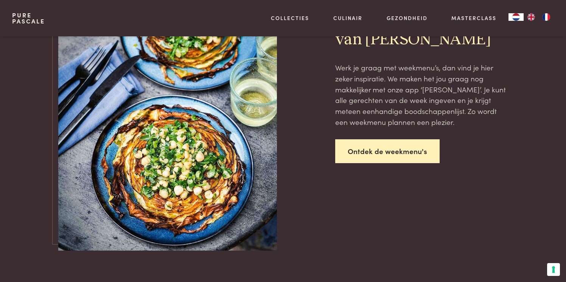 Image resolution: width=566 pixels, height=282 pixels. What do you see at coordinates (387, 151) in the screenshot?
I see `a: Ontdek de weekmenu's` at bounding box center [387, 151].